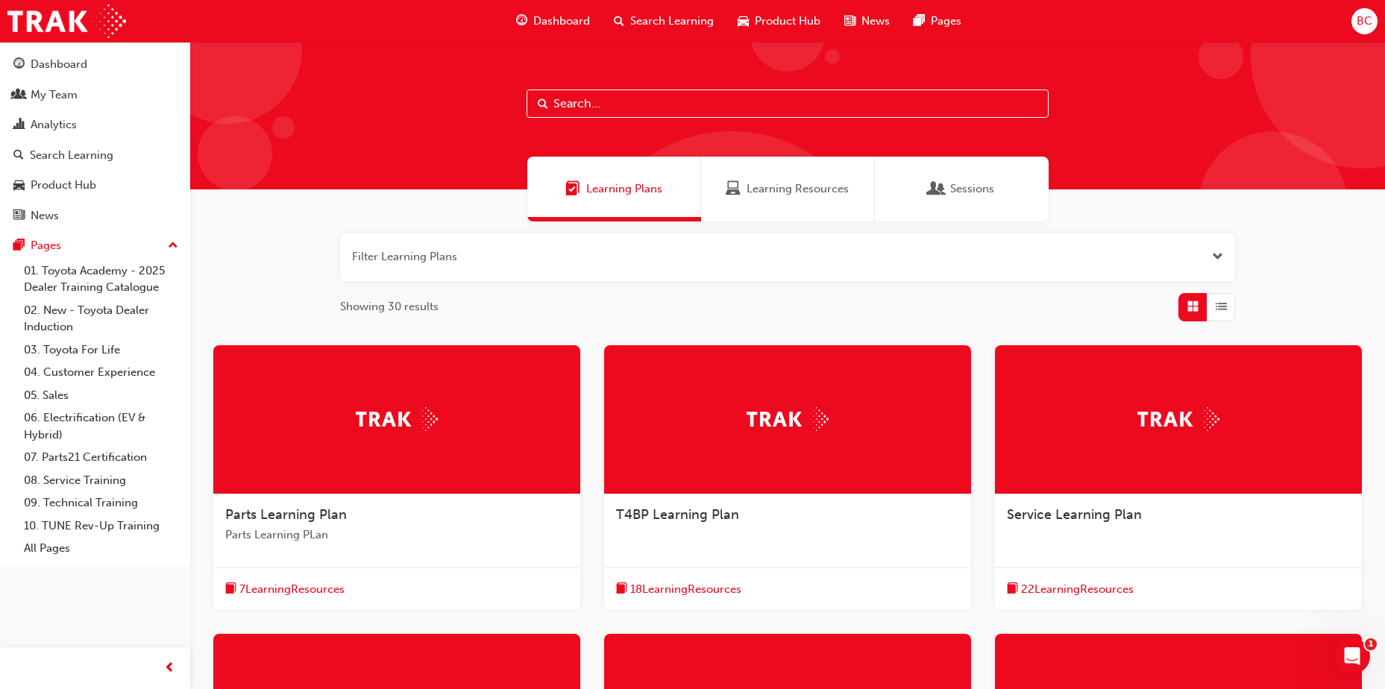 This screenshot has height=689, width=1385. Describe the element at coordinates (95, 139) in the screenshot. I see `button: DashboardMy TeamAnalyticsSearch LearningProduct HubNews` at that location.